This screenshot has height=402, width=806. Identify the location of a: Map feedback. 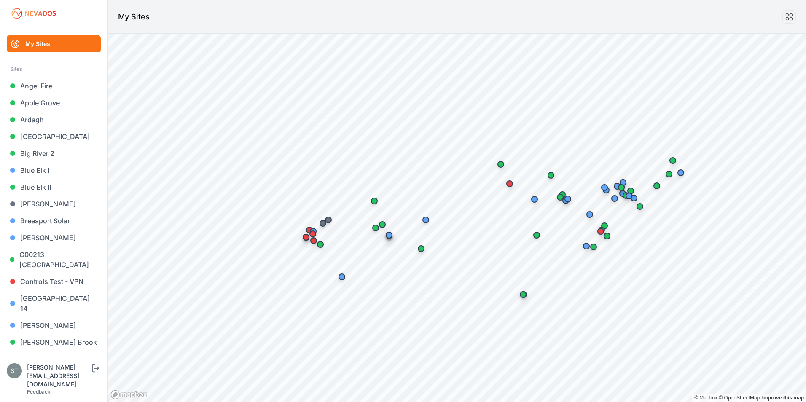
(782, 398).